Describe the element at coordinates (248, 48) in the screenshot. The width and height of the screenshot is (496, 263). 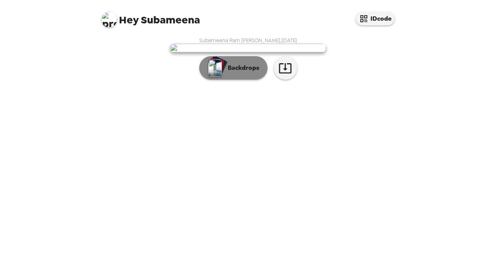
I see `img: user` at that location.